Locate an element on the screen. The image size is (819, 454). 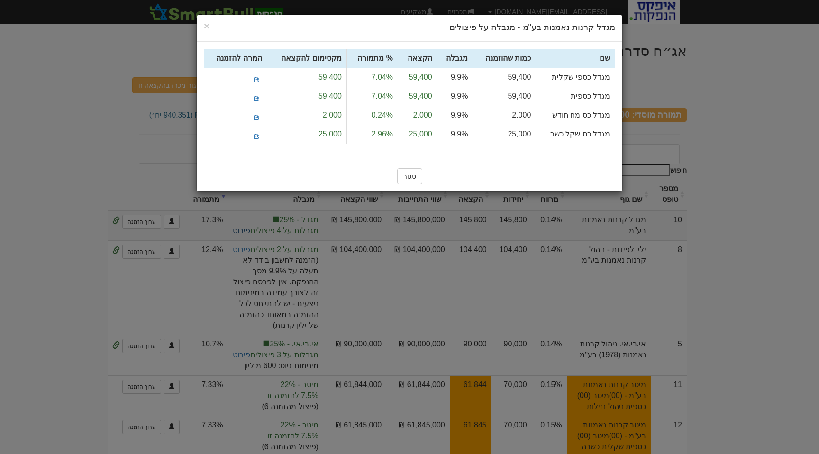
button: סגור is located at coordinates (410, 176).